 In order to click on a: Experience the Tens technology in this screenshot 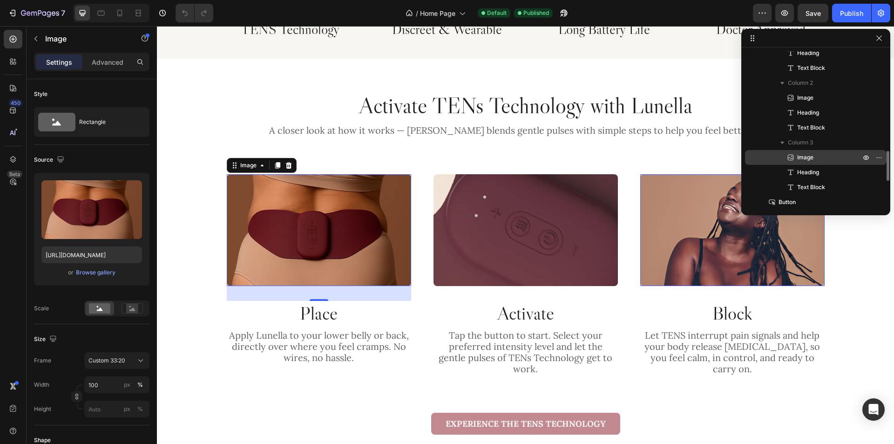, I will do `click(369, 397)`.